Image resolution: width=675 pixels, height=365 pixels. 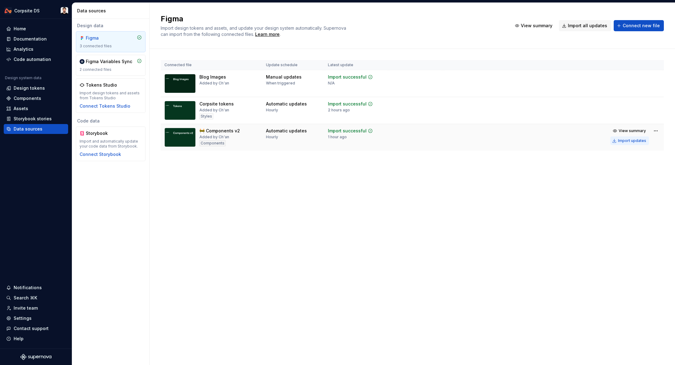 What do you see at coordinates (36, 329) in the screenshot?
I see `button: Contact support` at bounding box center [36, 329].